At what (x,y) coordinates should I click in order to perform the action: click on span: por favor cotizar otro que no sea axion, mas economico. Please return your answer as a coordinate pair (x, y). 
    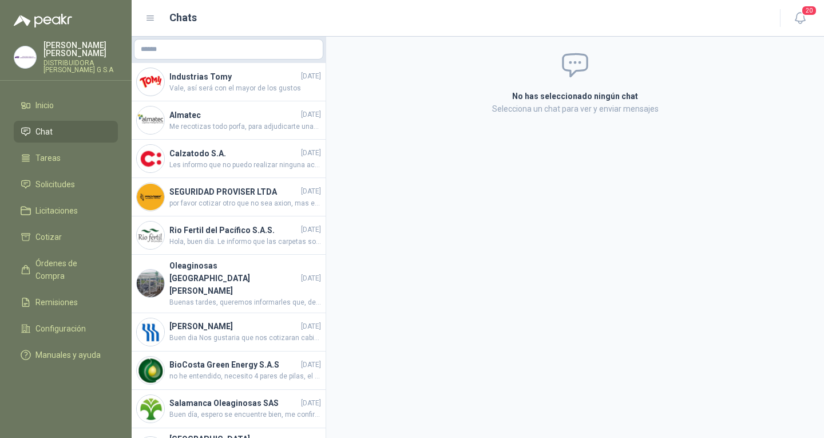
    Looking at the image, I should click on (245, 203).